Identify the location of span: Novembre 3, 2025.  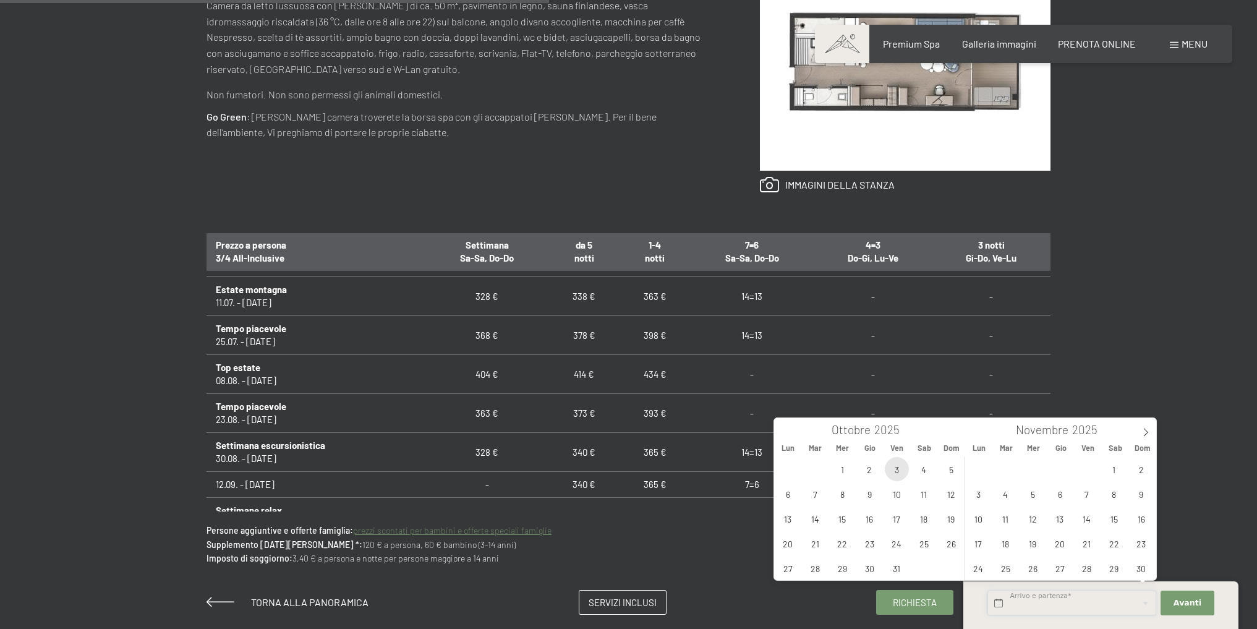
(978, 493).